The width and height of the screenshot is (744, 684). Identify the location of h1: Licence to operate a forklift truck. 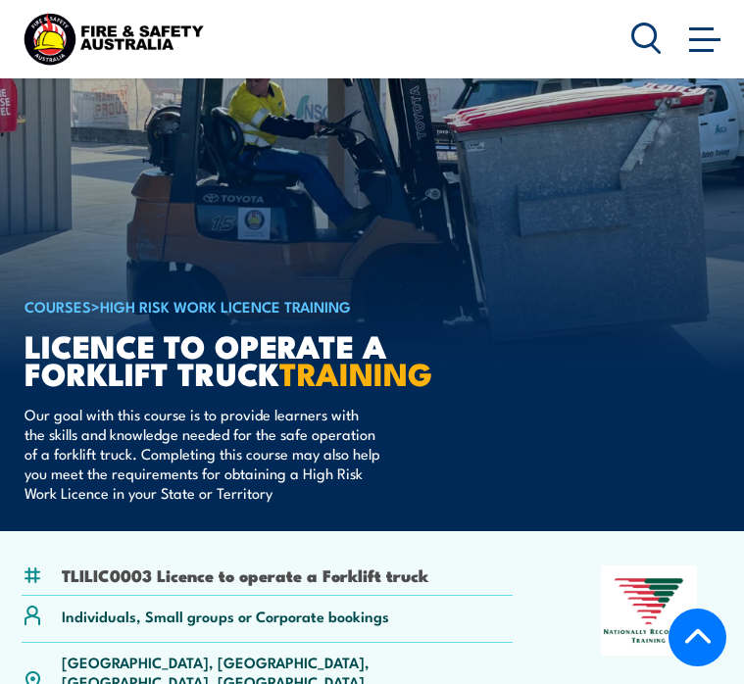
(267, 359).